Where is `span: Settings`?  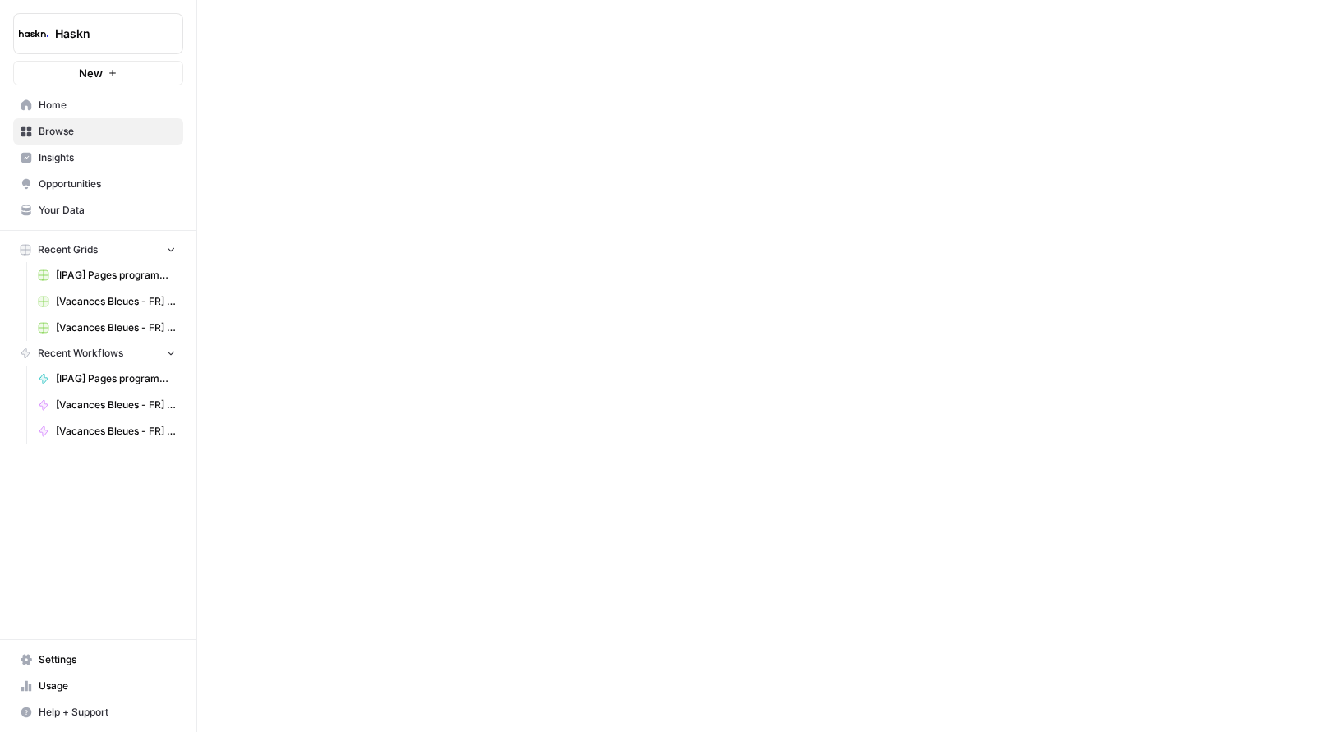 span: Settings is located at coordinates (107, 660).